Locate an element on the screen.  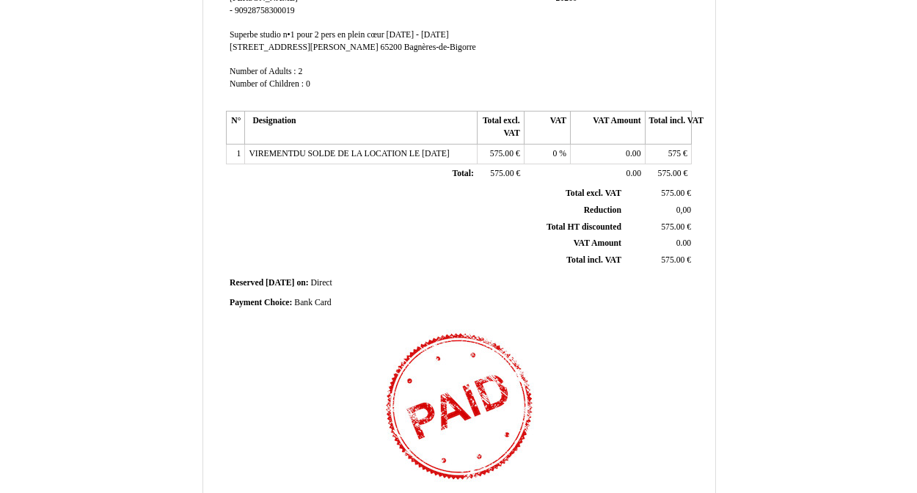
td: 1 is located at coordinates (236, 154).